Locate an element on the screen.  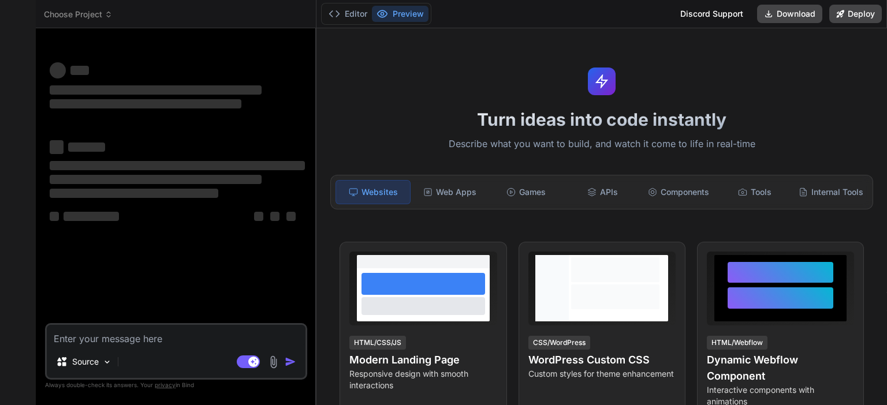
div: Discord Support is located at coordinates (711, 14).